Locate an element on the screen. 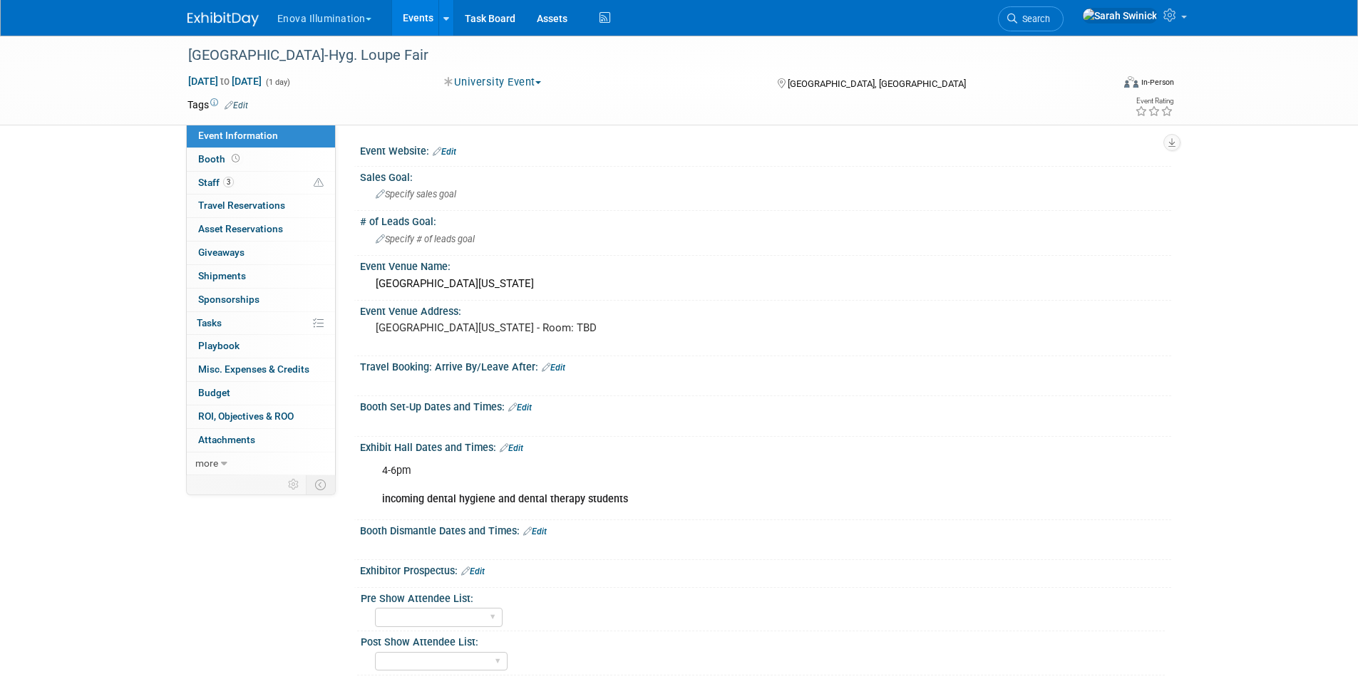 Image resolution: width=1358 pixels, height=679 pixels. div: In-Person is located at coordinates (1157, 82).